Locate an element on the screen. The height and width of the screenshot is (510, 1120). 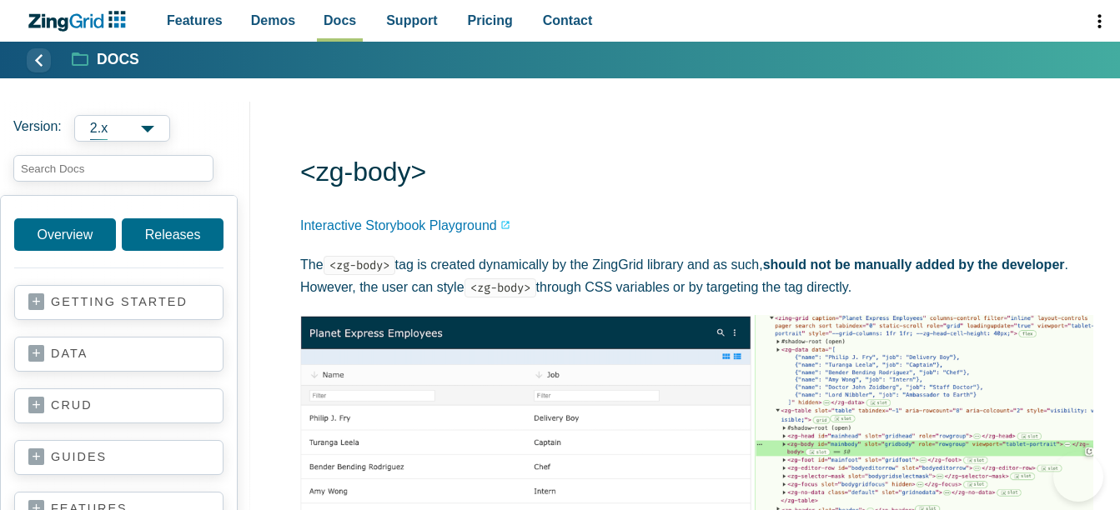
a: Docs is located at coordinates (106, 60).